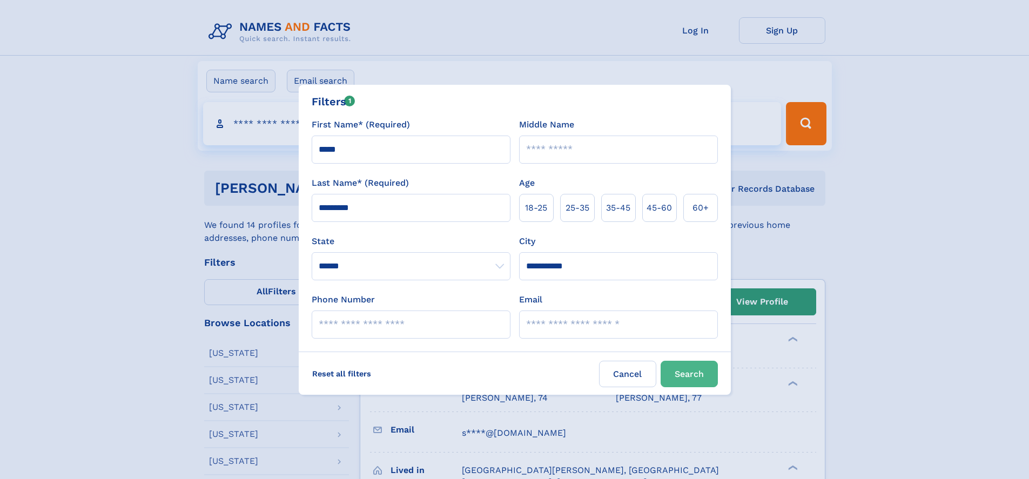  Describe the element at coordinates (618, 208) in the screenshot. I see `span: 35‑45` at that location.